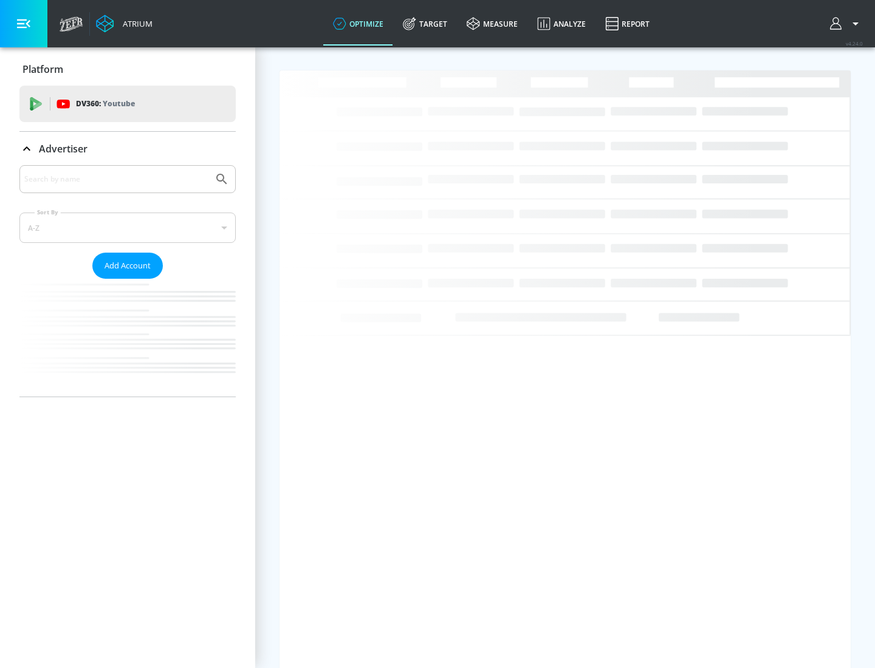 The height and width of the screenshot is (668, 875). Describe the element at coordinates (128, 265) in the screenshot. I see `button: Add Account` at that location.